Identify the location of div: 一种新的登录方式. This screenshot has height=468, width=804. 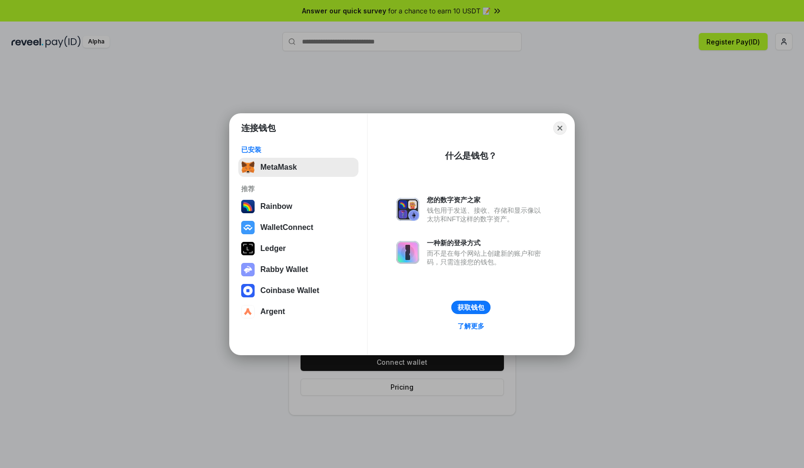
(486, 243).